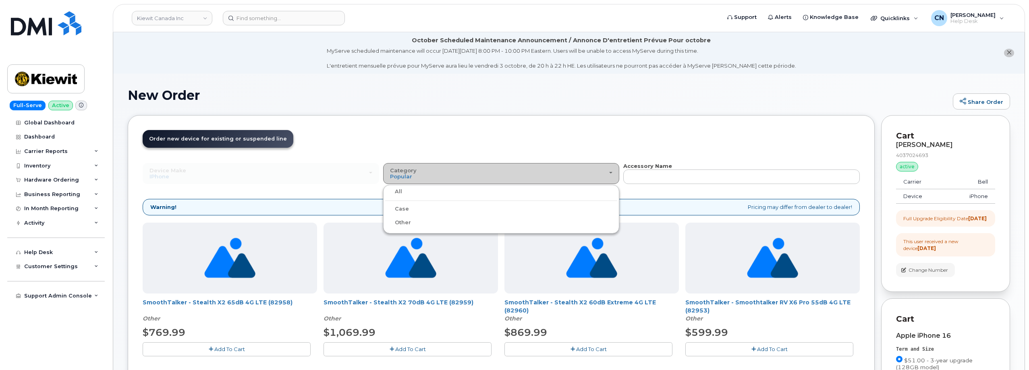  Describe the element at coordinates (218, 303) in the screenshot. I see `a: SmoothTalker - Stealth X2 65dB 4G LTE (82958)` at that location.